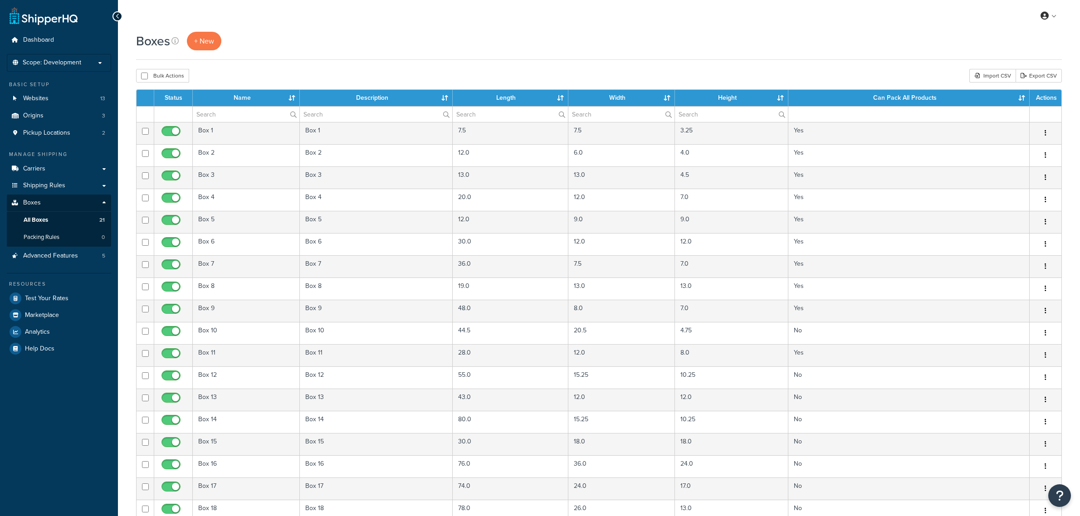 The image size is (1080, 516). Describe the element at coordinates (376, 244) in the screenshot. I see `td: Box 6` at that location.